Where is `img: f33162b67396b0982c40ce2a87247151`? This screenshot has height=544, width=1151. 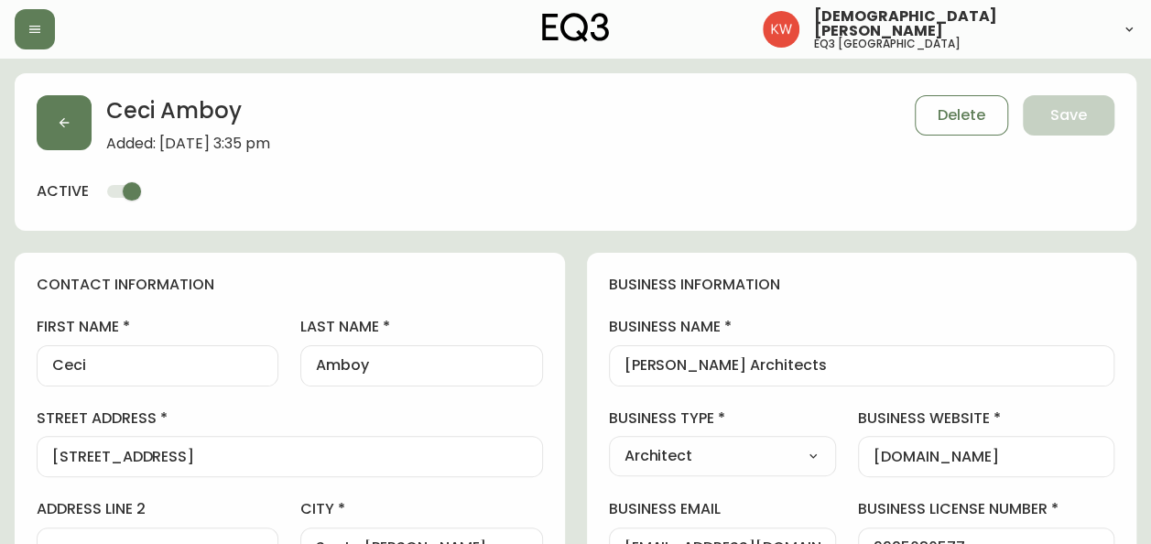
img: f33162b67396b0982c40ce2a87247151 is located at coordinates (781, 29).